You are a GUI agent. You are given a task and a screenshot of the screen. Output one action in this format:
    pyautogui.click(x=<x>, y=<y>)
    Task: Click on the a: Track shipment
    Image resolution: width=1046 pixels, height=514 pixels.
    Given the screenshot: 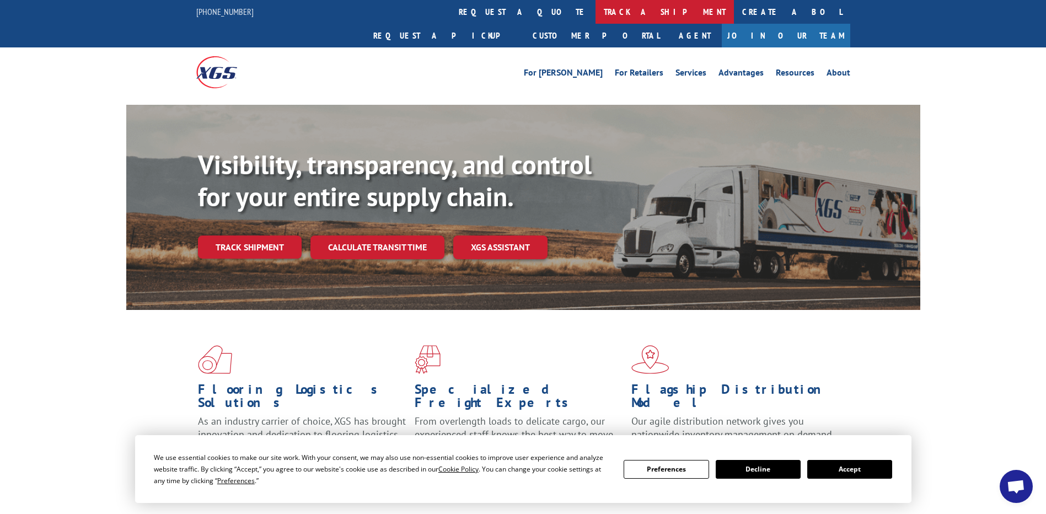 What is the action you would take?
    pyautogui.click(x=250, y=247)
    